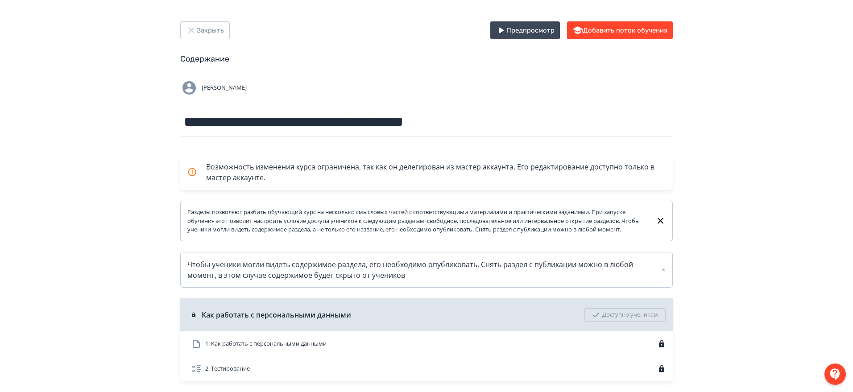 The width and height of the screenshot is (853, 392). I want to click on button: Предпросмотр, so click(525, 30).